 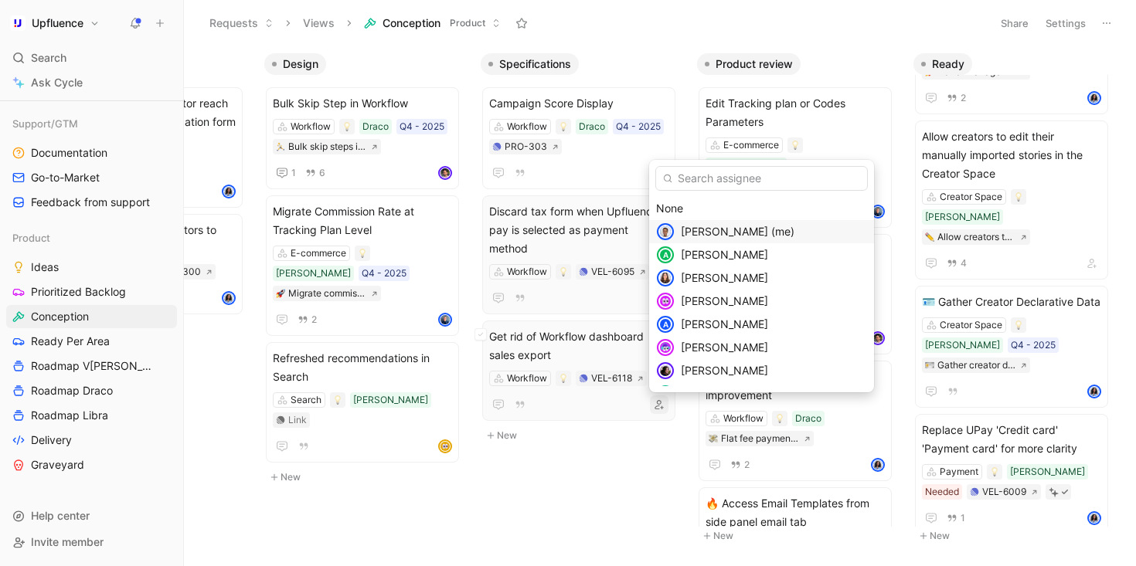 I want to click on div: None, so click(x=761, y=209).